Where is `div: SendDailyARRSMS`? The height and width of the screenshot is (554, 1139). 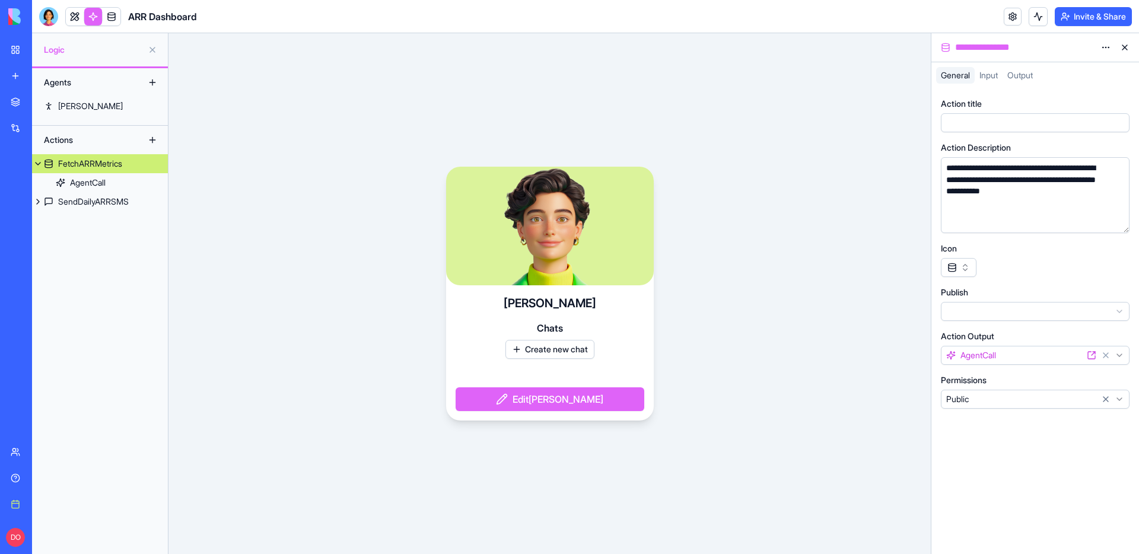 div: SendDailyARRSMS is located at coordinates (93, 202).